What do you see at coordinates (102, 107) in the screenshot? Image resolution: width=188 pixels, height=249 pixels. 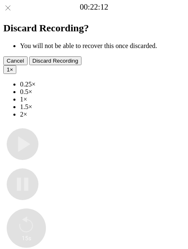 I see `li: 1.5×` at bounding box center [102, 107].